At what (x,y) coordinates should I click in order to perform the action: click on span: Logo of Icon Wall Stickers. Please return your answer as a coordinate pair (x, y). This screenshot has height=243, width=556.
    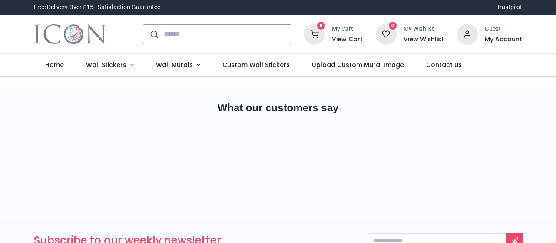
    Looking at the image, I should click on (69, 34).